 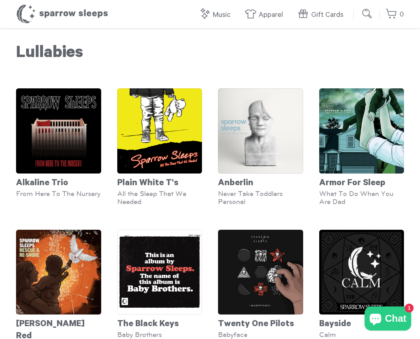 What do you see at coordinates (59, 143) in the screenshot?
I see `a: Alkaline Trio From Here To The Nursery` at bounding box center [59, 143].